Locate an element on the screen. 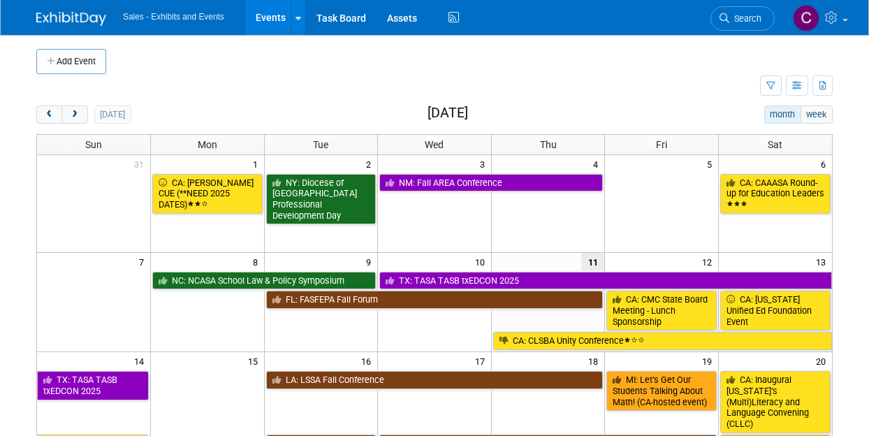 Image resolution: width=869 pixels, height=436 pixels. a: NM: Fall AREA Conference is located at coordinates (491, 183).